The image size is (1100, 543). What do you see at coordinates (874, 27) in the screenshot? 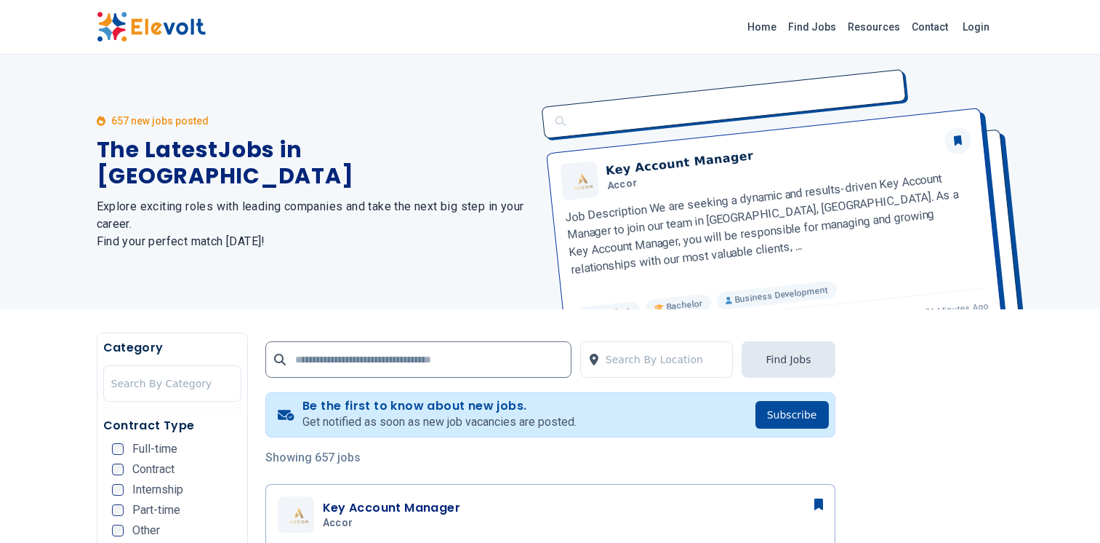
I see `a: Resources` at bounding box center [874, 27].